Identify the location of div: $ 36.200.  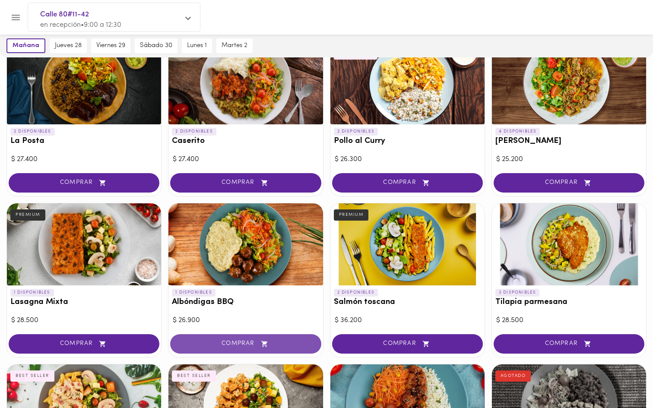
(407, 320).